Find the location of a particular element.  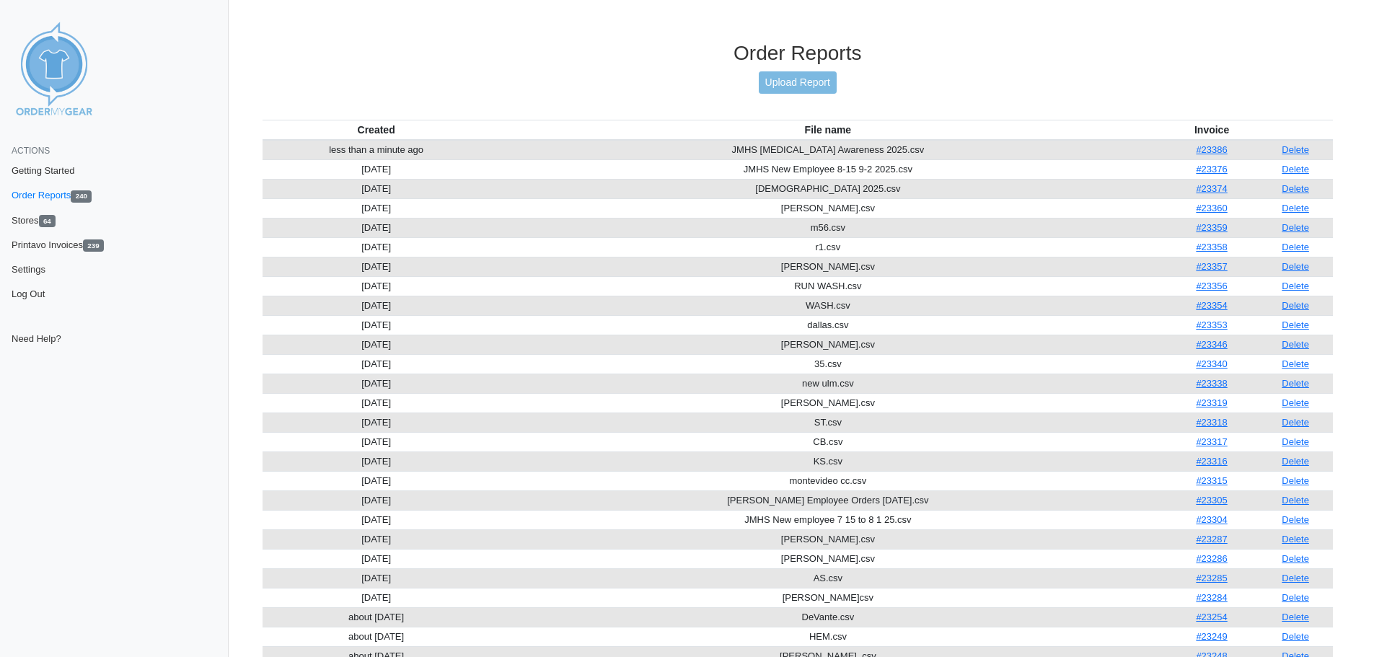

a: #23376 is located at coordinates (1211, 169).